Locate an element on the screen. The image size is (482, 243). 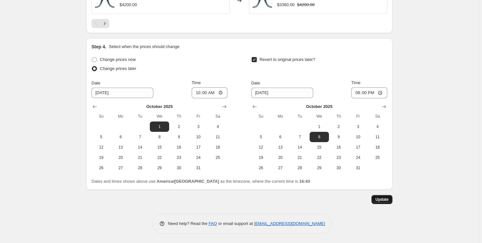
th: Tuesday is located at coordinates (140, 116).